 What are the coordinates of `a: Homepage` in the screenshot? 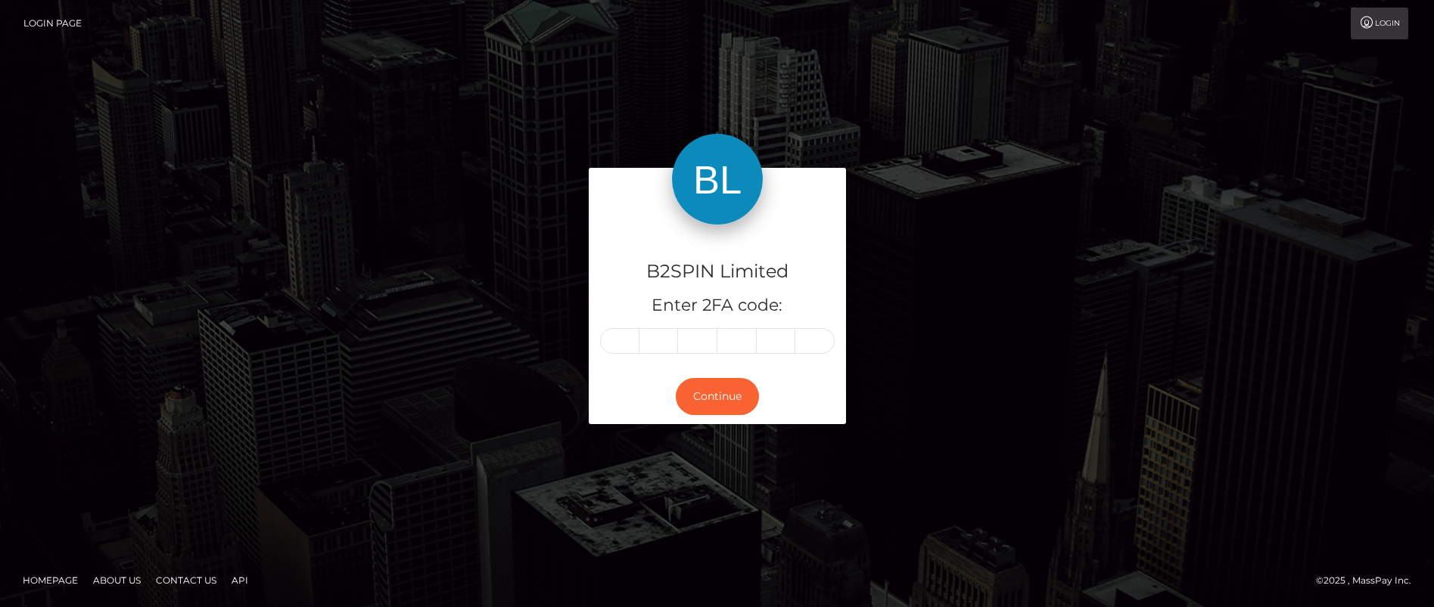 It's located at (50, 580).